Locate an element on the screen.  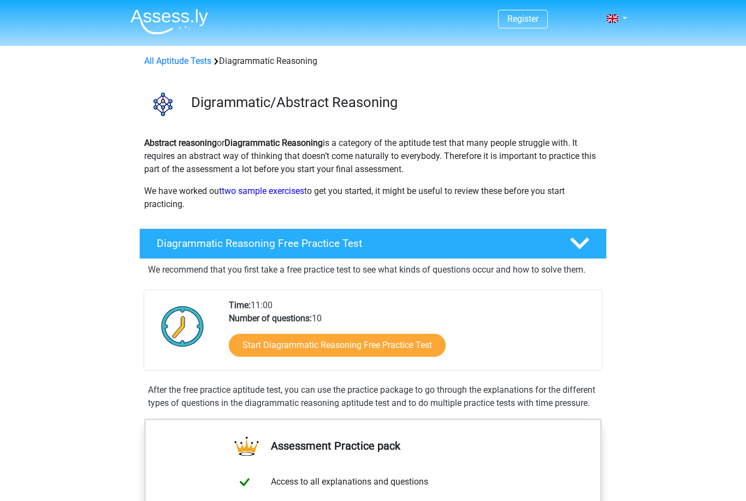
div: Diagrammatic Reasoning is located at coordinates (373, 61).